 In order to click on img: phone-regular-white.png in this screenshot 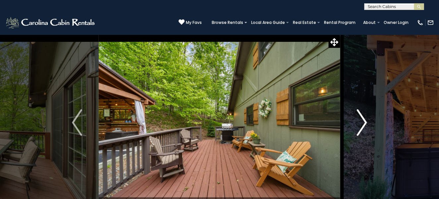, I will do `click(421, 23)`.